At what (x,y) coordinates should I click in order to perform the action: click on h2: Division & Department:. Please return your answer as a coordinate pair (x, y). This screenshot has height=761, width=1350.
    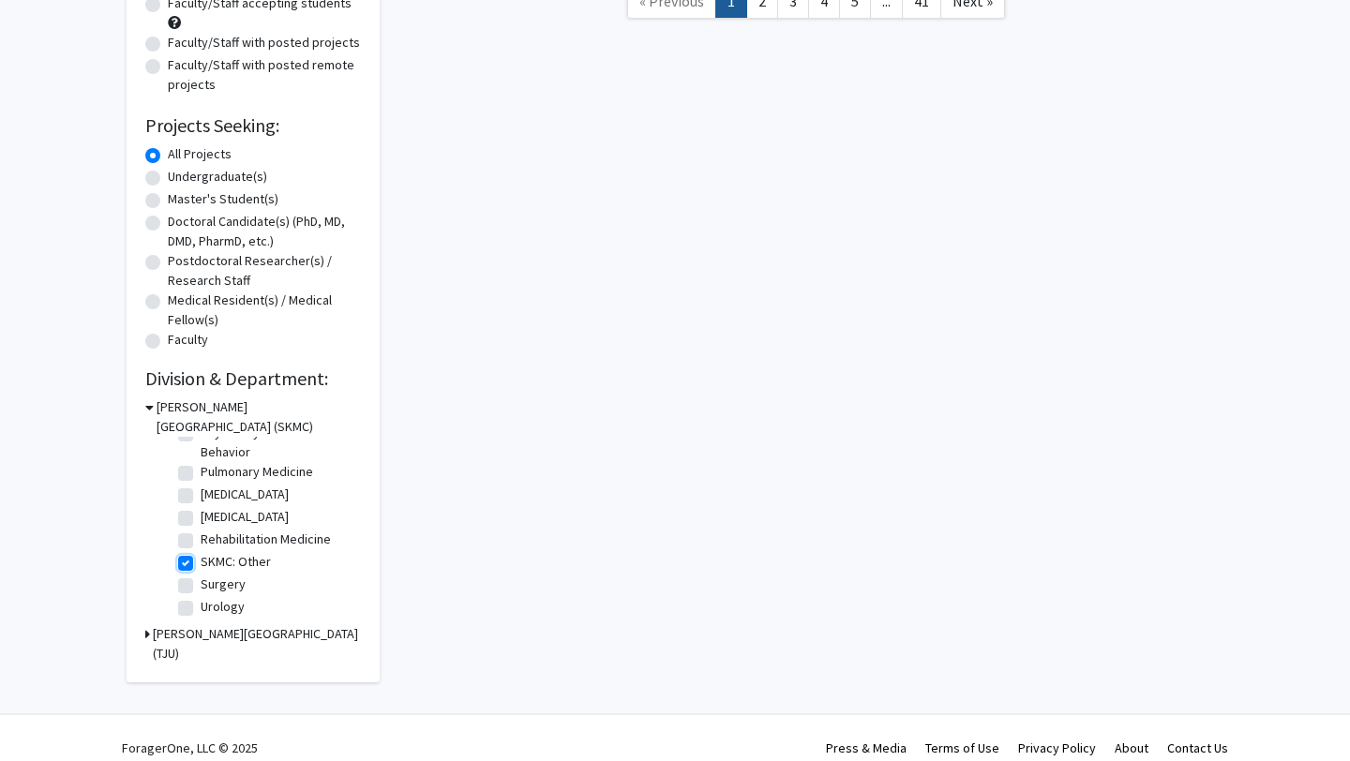
    Looking at the image, I should click on (253, 379).